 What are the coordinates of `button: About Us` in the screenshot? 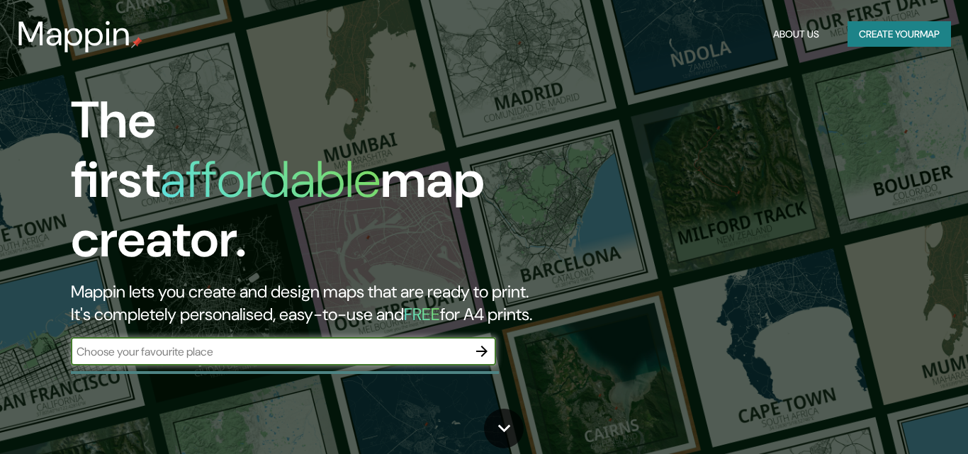 It's located at (796, 34).